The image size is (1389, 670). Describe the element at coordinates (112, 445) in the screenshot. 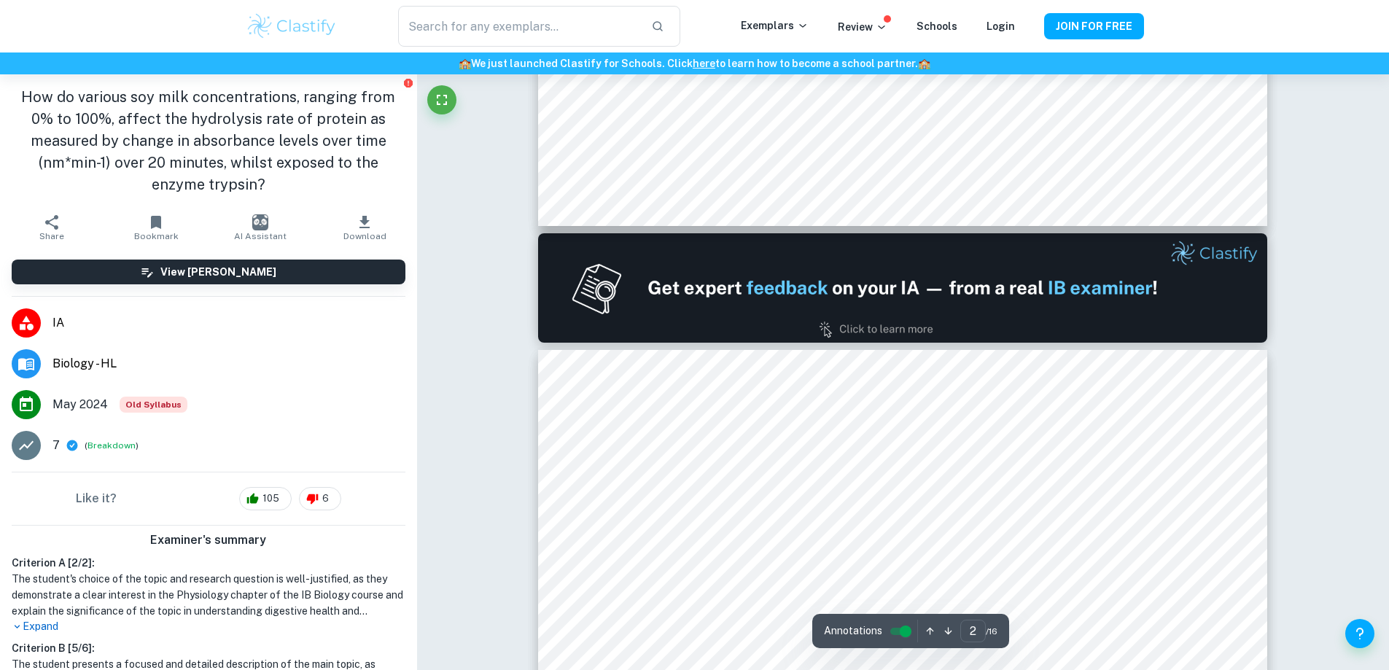

I see `button: Breakdown` at that location.